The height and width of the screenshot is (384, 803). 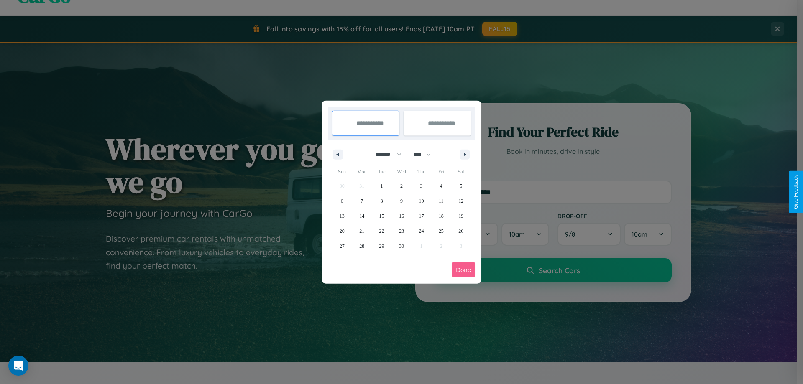 I want to click on span: 12, so click(x=461, y=201).